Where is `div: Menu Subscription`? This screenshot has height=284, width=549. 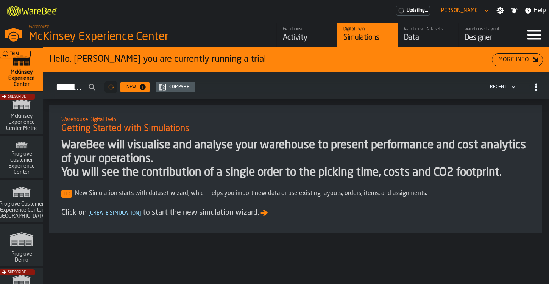 div: Menu Subscription is located at coordinates (412, 11).